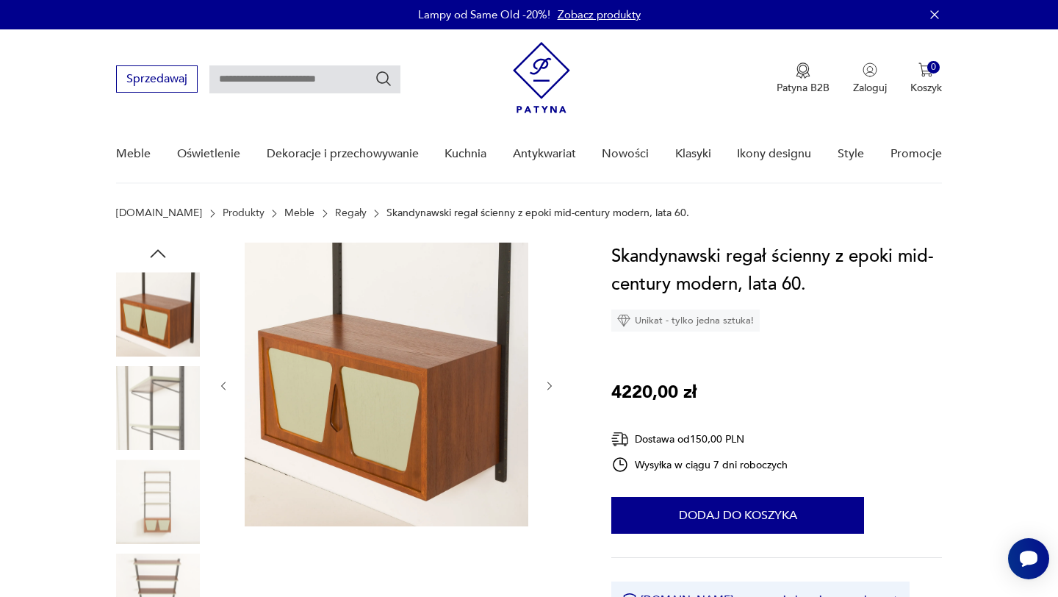  What do you see at coordinates (686, 320) in the screenshot?
I see `div: Unikat - tylko jedna sztuka!` at bounding box center [686, 320].